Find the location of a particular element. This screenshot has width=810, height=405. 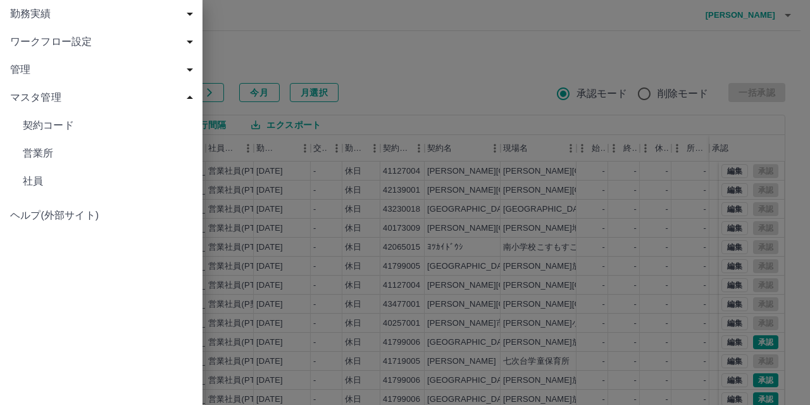

span: ヘルプ(外部サイト) is located at coordinates (101, 215).